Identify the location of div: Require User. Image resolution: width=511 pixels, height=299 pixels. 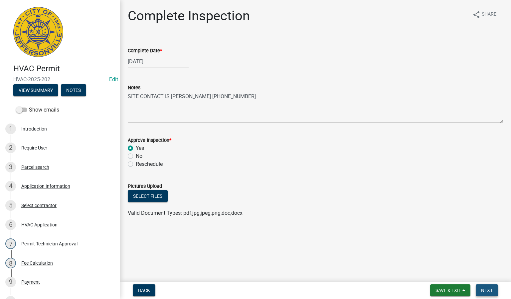
(34, 148).